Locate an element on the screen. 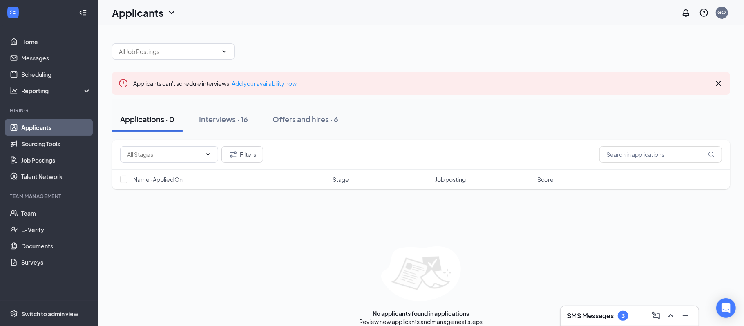  a: Documents is located at coordinates (56, 246).